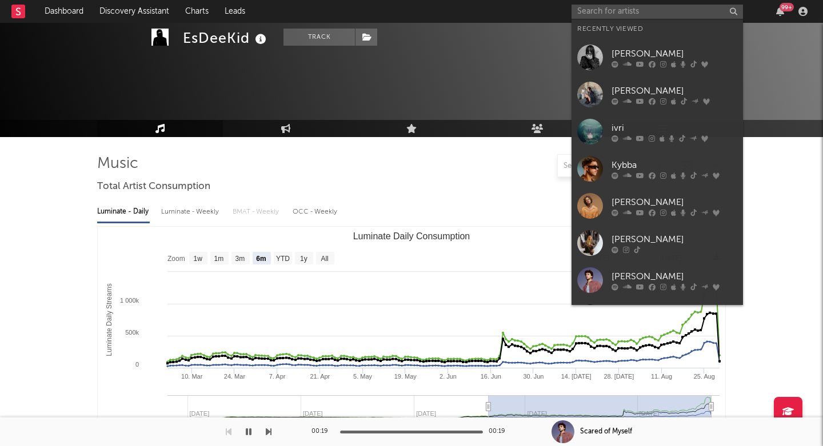  I want to click on text: 30. Jun, so click(533, 377).